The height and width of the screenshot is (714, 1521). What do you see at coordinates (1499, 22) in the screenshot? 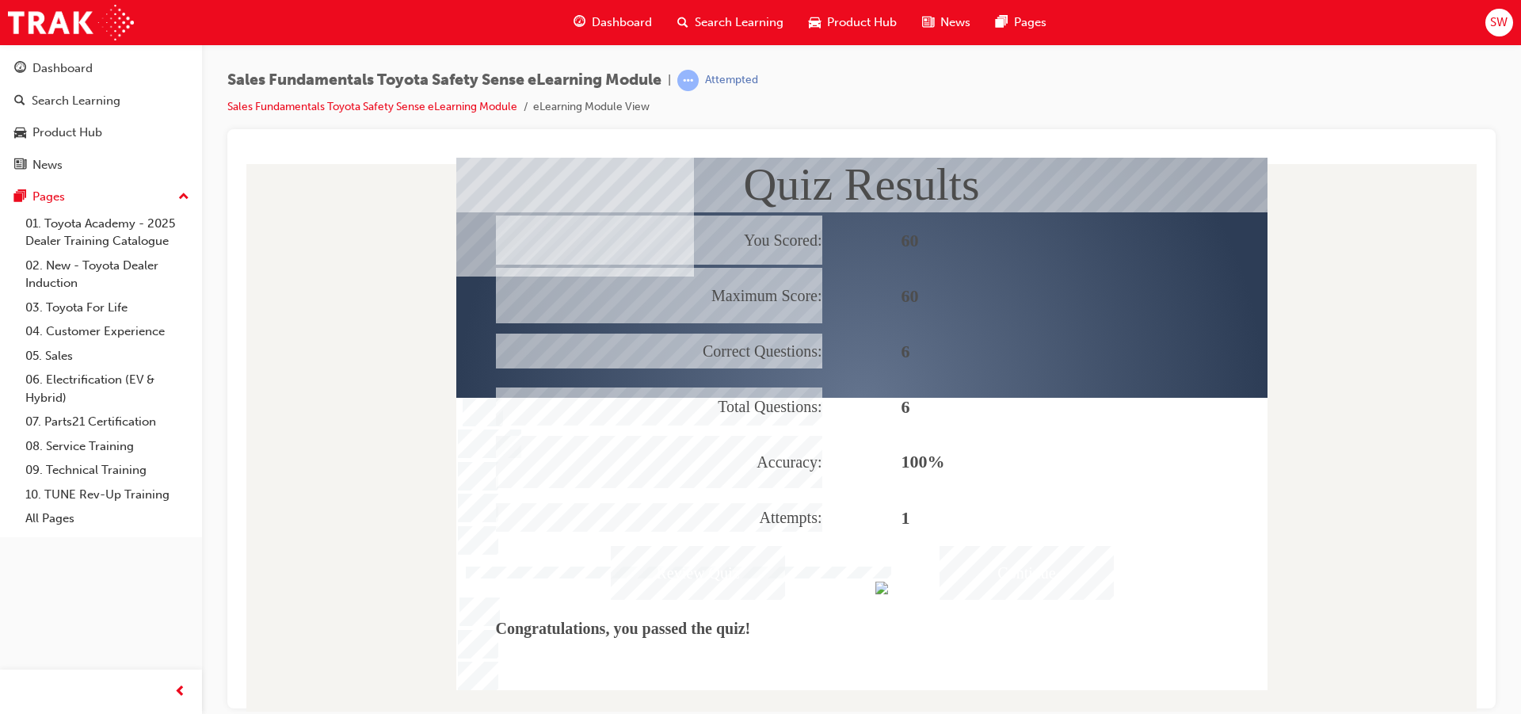
I see `span: SW` at bounding box center [1499, 22].